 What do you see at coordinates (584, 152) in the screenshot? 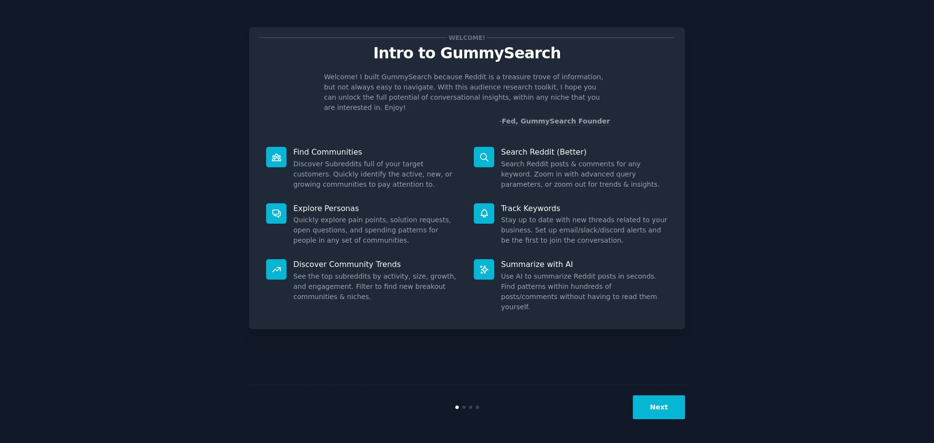
I see `p: Search Reddit (Better)` at bounding box center [584, 152].